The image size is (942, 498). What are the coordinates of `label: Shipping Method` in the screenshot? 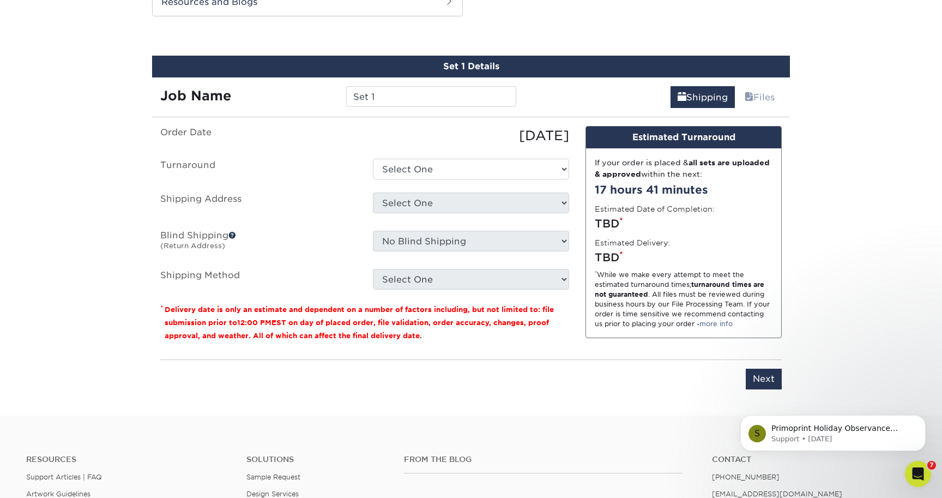 It's located at (258, 279).